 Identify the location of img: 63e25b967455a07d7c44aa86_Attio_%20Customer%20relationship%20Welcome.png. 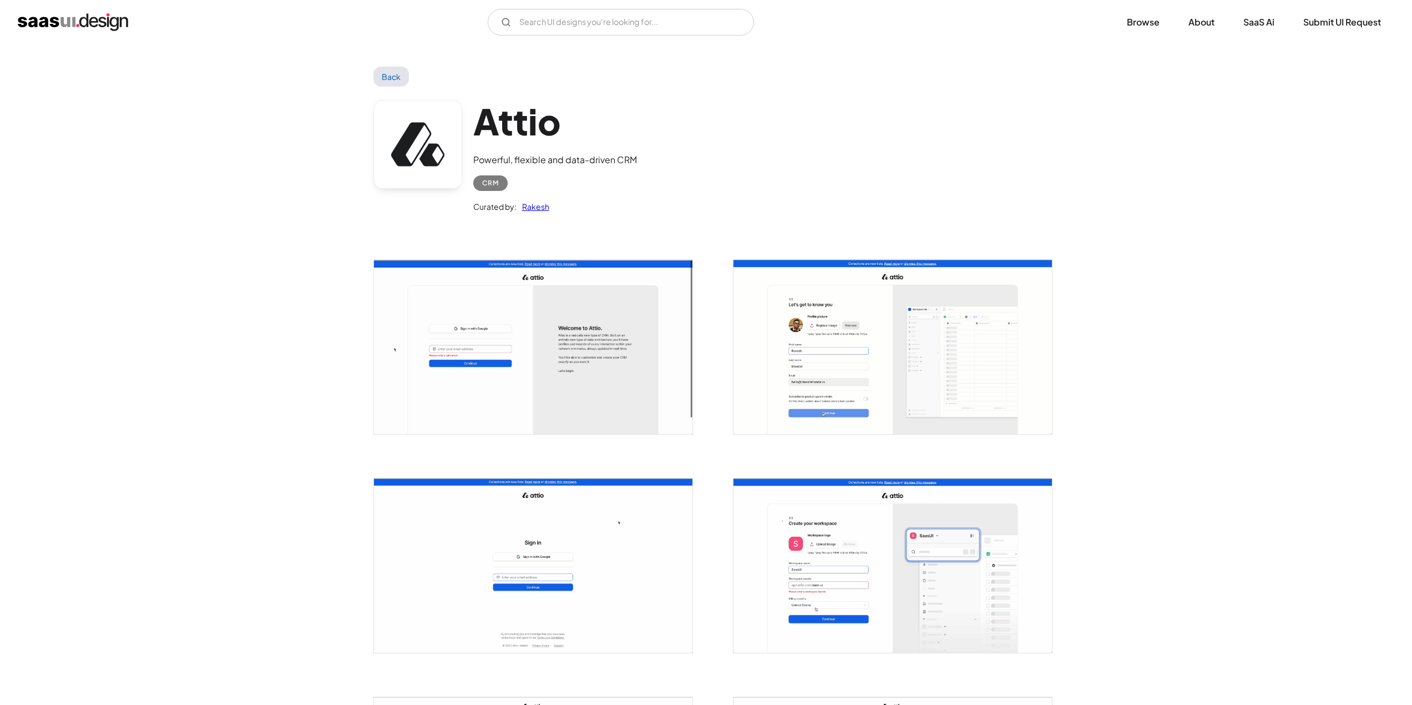
(533, 347).